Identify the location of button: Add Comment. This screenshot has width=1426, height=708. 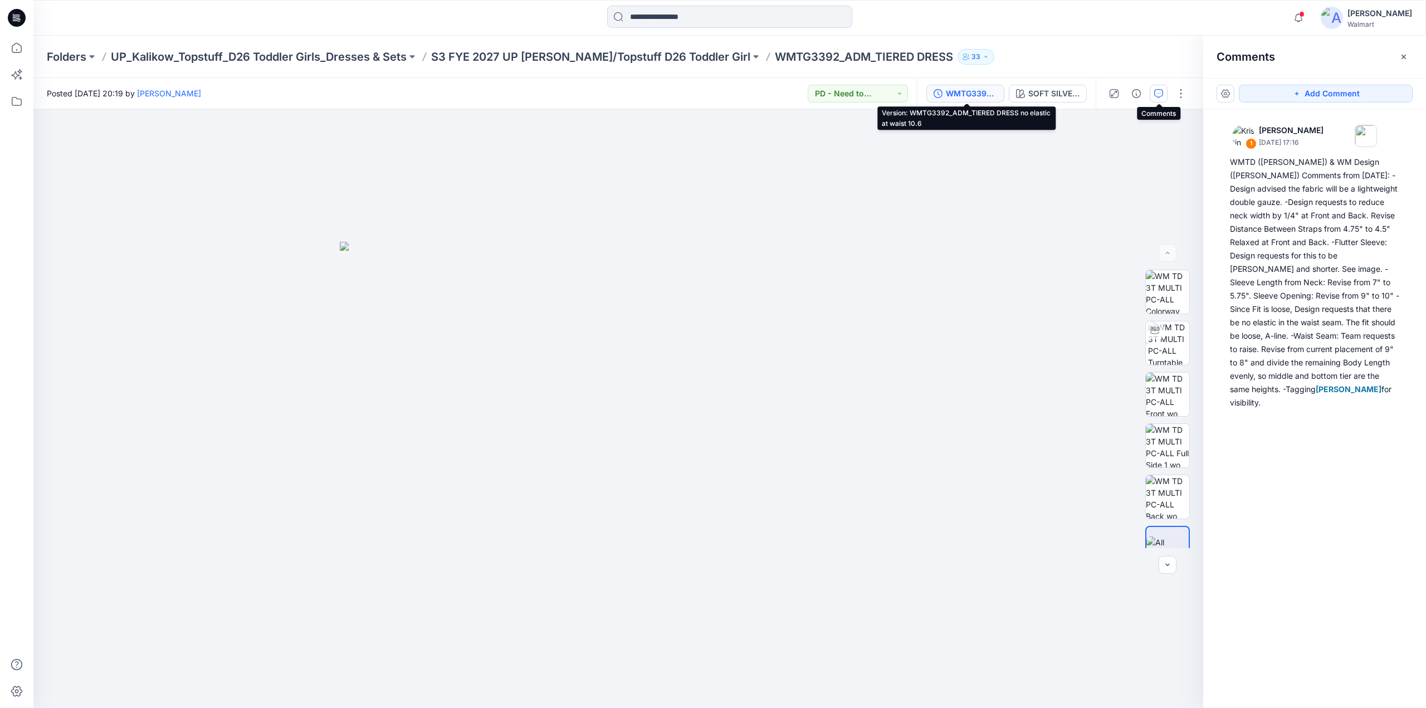
(1326, 94).